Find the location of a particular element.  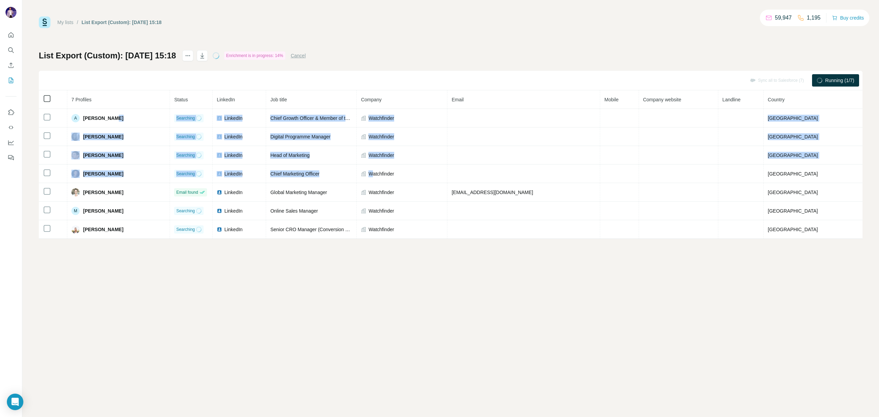

button: Feedback is located at coordinates (11, 158).